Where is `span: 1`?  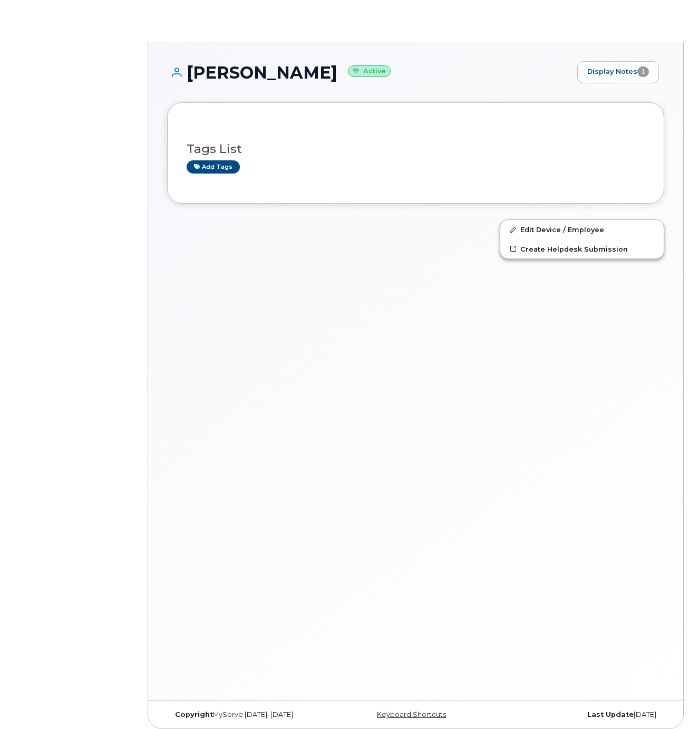 span: 1 is located at coordinates (643, 72).